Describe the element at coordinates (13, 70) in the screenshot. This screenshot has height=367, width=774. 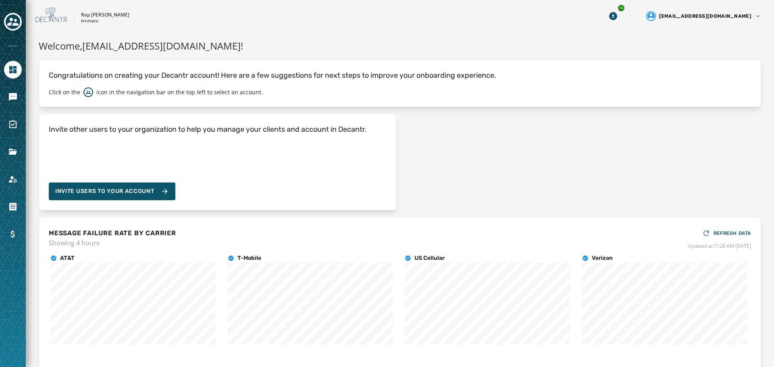
I see `a: Navigate to Home` at that location.